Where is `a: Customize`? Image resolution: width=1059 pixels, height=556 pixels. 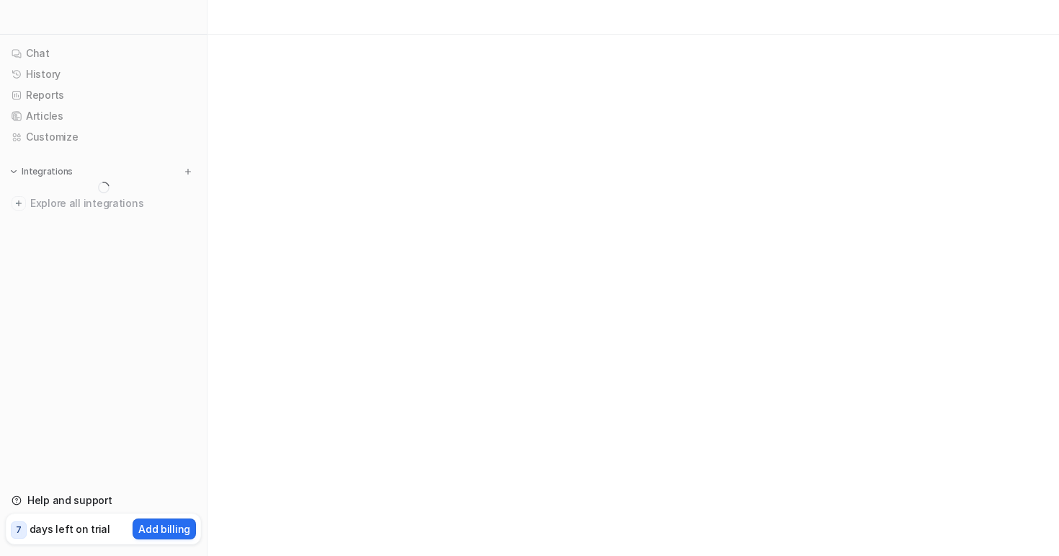
a: Customize is located at coordinates (103, 137).